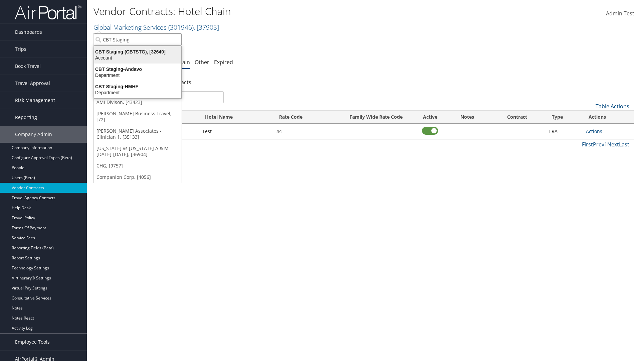 This screenshot has width=641, height=361. Describe the element at coordinates (48, 12) in the screenshot. I see `img: airportal-logo.png` at that location.